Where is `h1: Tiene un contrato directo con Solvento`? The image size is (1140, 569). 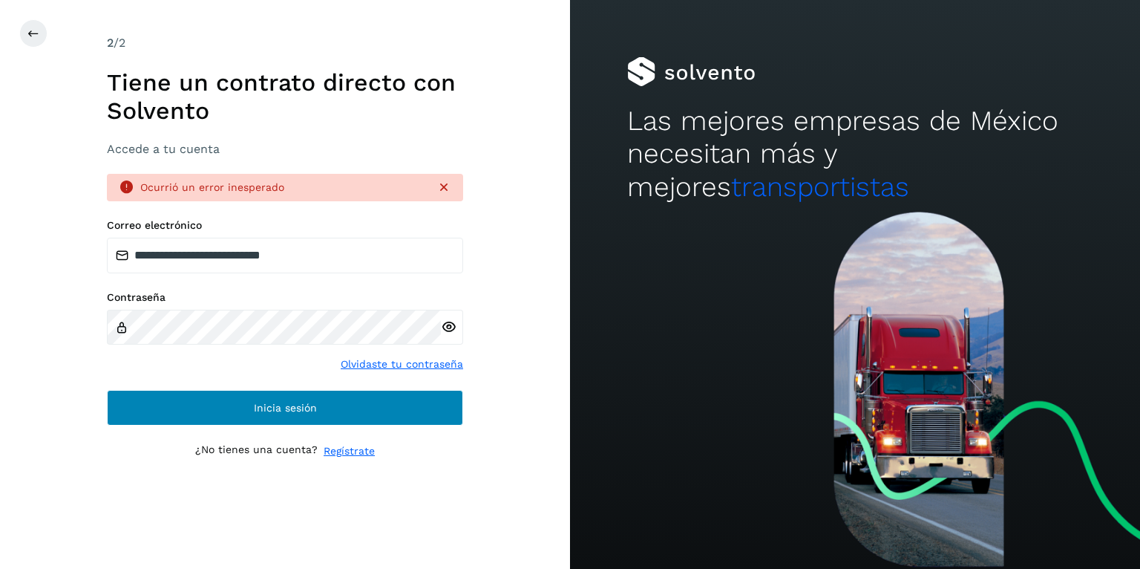 h1: Tiene un contrato directo con Solvento is located at coordinates (285, 96).